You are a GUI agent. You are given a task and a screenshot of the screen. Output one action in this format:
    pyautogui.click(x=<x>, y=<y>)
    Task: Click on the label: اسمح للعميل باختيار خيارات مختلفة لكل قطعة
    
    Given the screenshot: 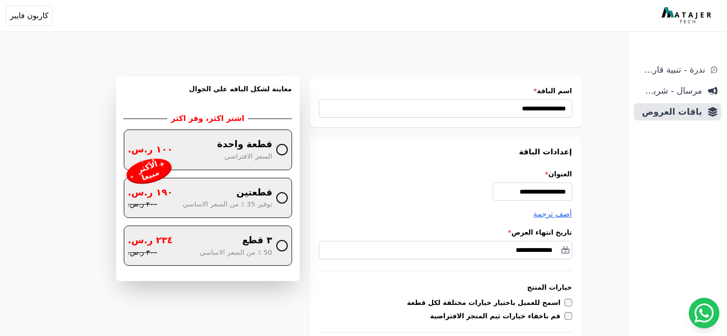 What is the action you would take?
    pyautogui.click(x=486, y=303)
    